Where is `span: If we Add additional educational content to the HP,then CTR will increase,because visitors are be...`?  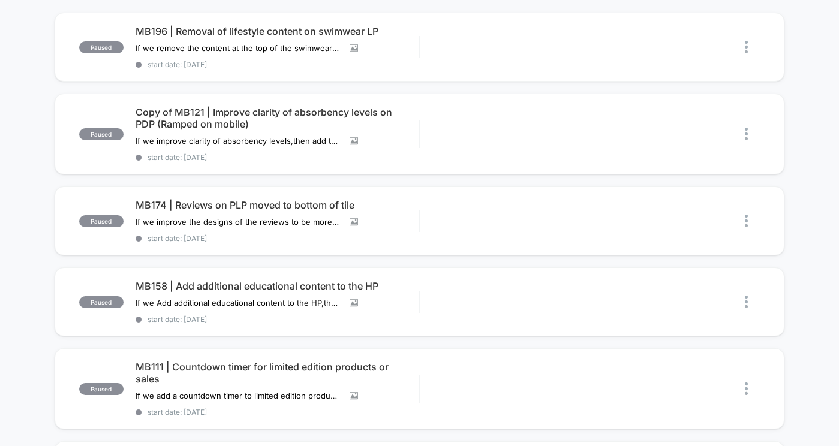 span: If we Add additional educational content to the HP,then CTR will increase,because visitors are be... is located at coordinates (238, 303).